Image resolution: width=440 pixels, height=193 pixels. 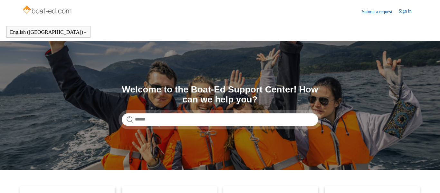 I want to click on a: Sign in, so click(x=409, y=12).